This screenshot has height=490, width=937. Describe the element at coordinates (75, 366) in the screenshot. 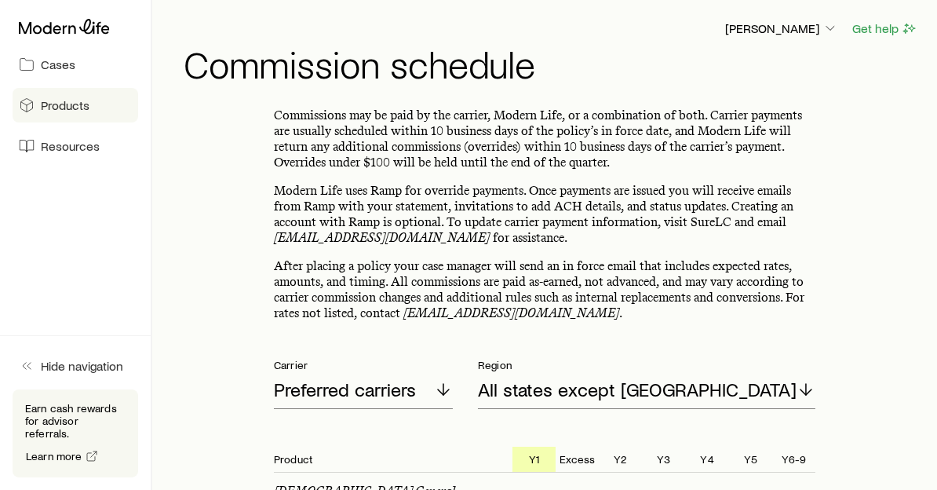

I see `button: Hide navigation` at that location.